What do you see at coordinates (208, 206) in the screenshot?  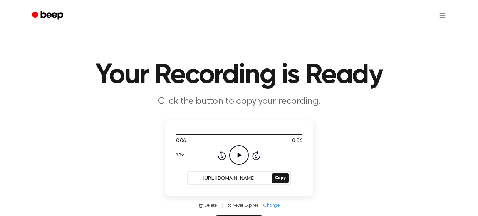 I see `button: Delete` at bounding box center [208, 206].